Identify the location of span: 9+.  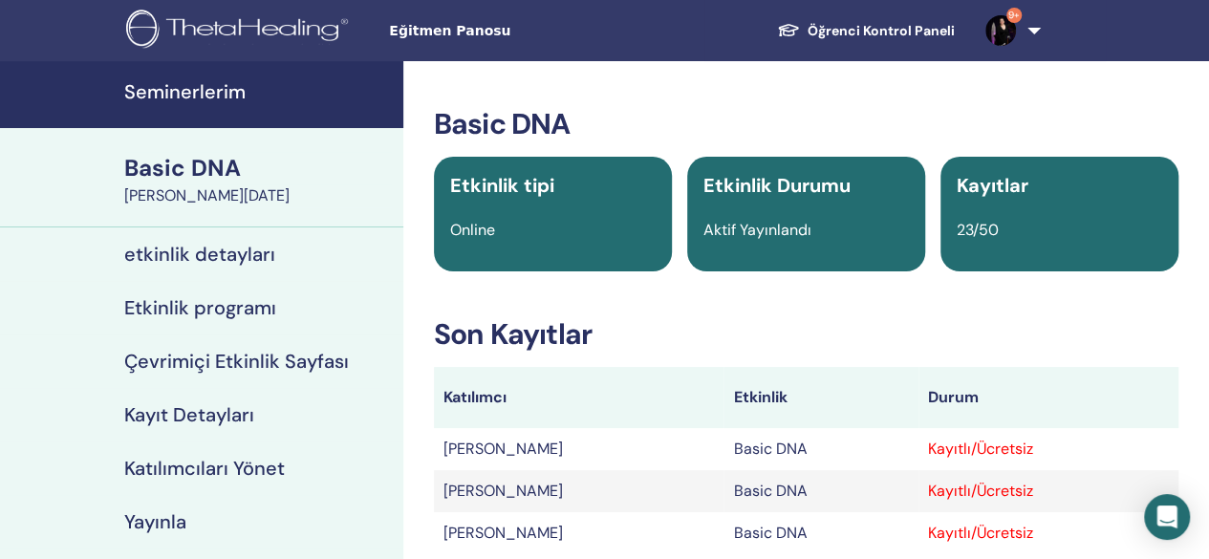
(1014, 15).